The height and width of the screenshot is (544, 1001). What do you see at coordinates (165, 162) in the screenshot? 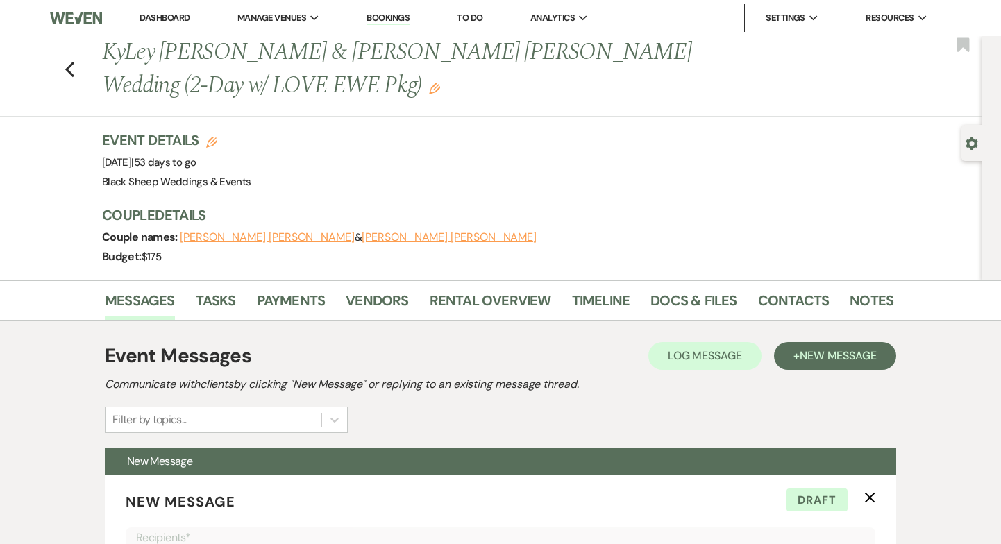
I see `span: 53 days to go` at bounding box center [165, 162].